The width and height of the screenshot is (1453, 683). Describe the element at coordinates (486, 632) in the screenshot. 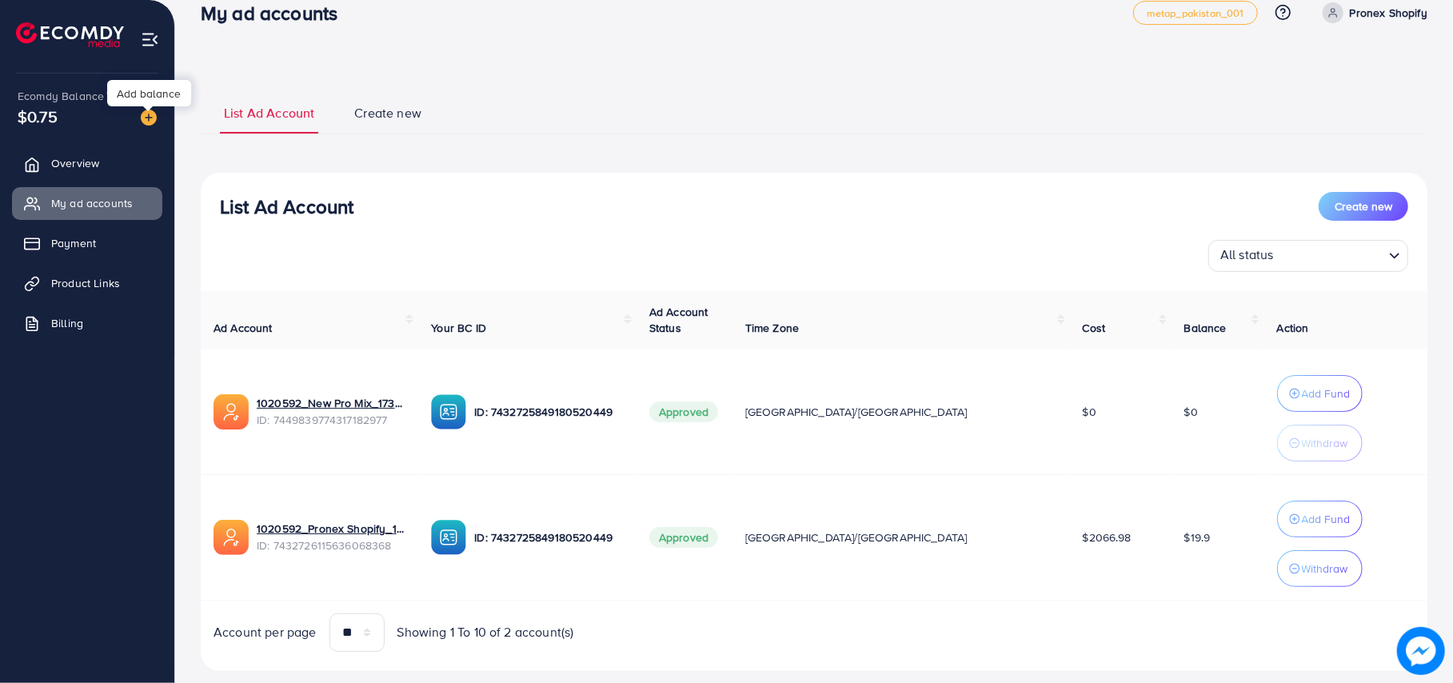

I see `span: Showing 1 To 10 of 2 account(s)` at that location.